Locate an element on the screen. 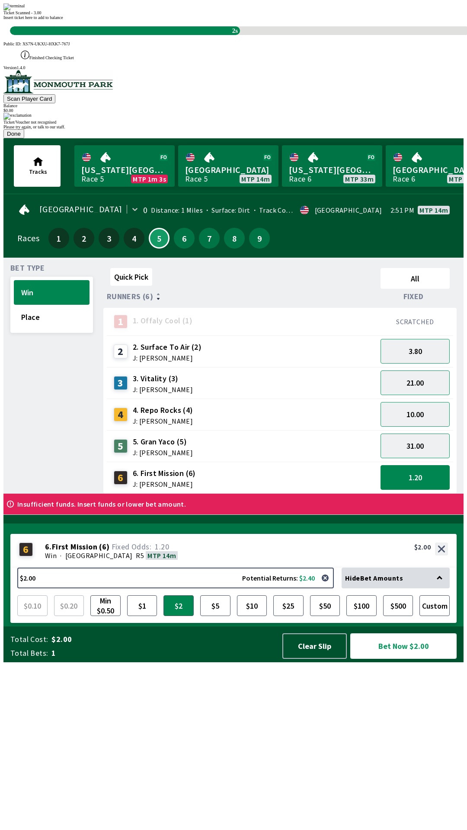 The width and height of the screenshot is (467, 830). div: Races is located at coordinates (28, 238).